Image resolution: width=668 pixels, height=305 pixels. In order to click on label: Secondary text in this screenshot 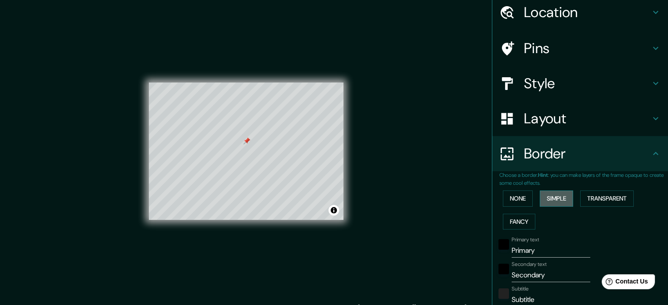, I will do `click(529, 264)`.